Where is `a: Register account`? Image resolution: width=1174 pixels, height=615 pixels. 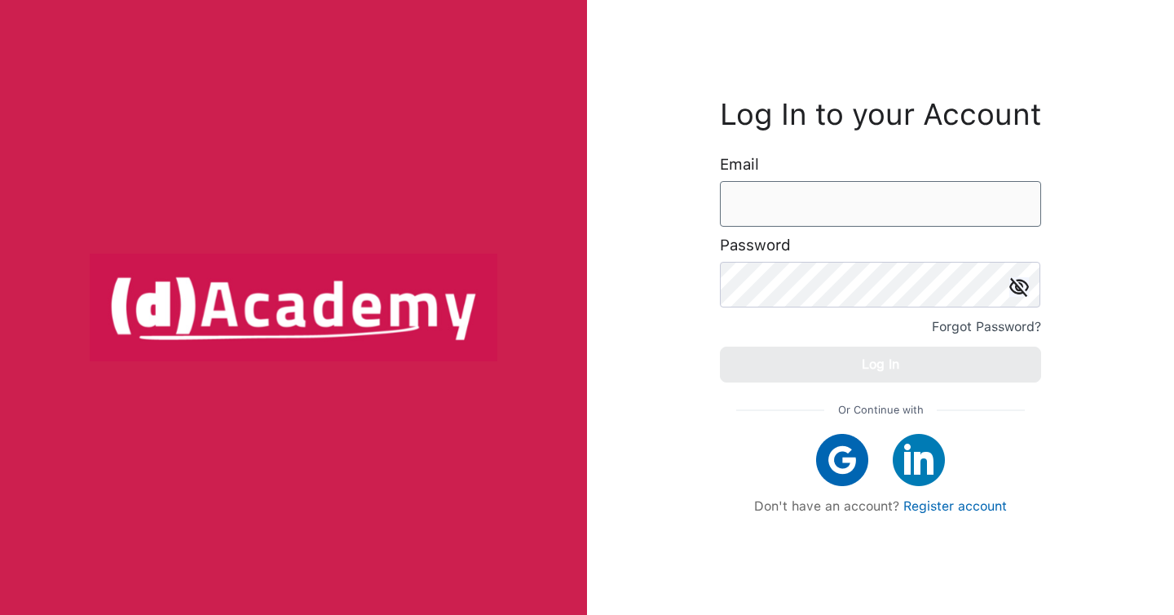 a: Register account is located at coordinates (955, 506).